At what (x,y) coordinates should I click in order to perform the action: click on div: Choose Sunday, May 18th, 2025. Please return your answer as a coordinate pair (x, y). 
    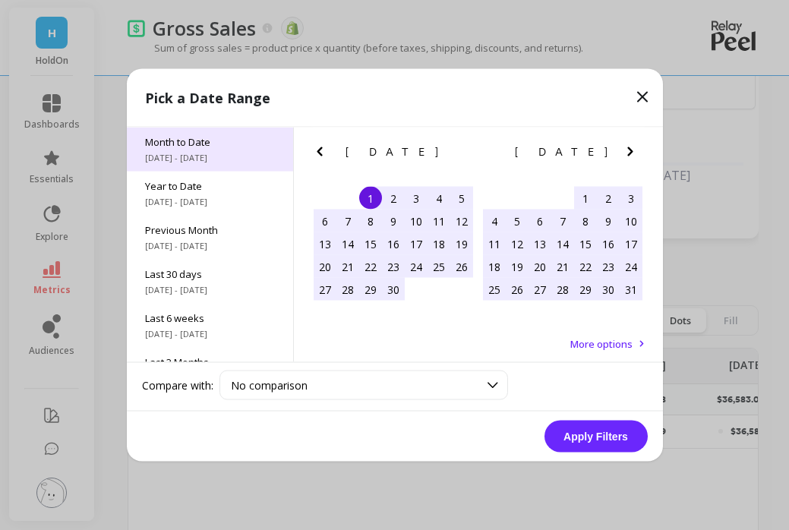
    Looking at the image, I should click on (494, 267).